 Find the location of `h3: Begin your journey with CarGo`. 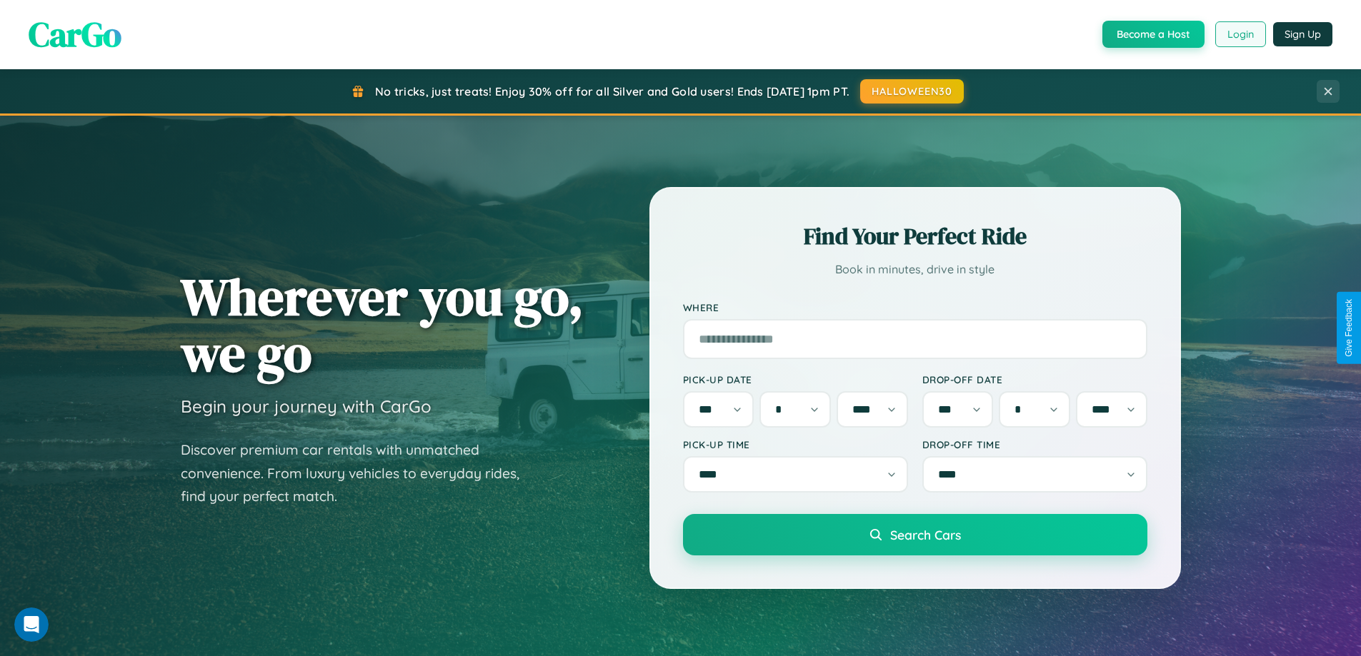

h3: Begin your journey with CarGo is located at coordinates (306, 406).